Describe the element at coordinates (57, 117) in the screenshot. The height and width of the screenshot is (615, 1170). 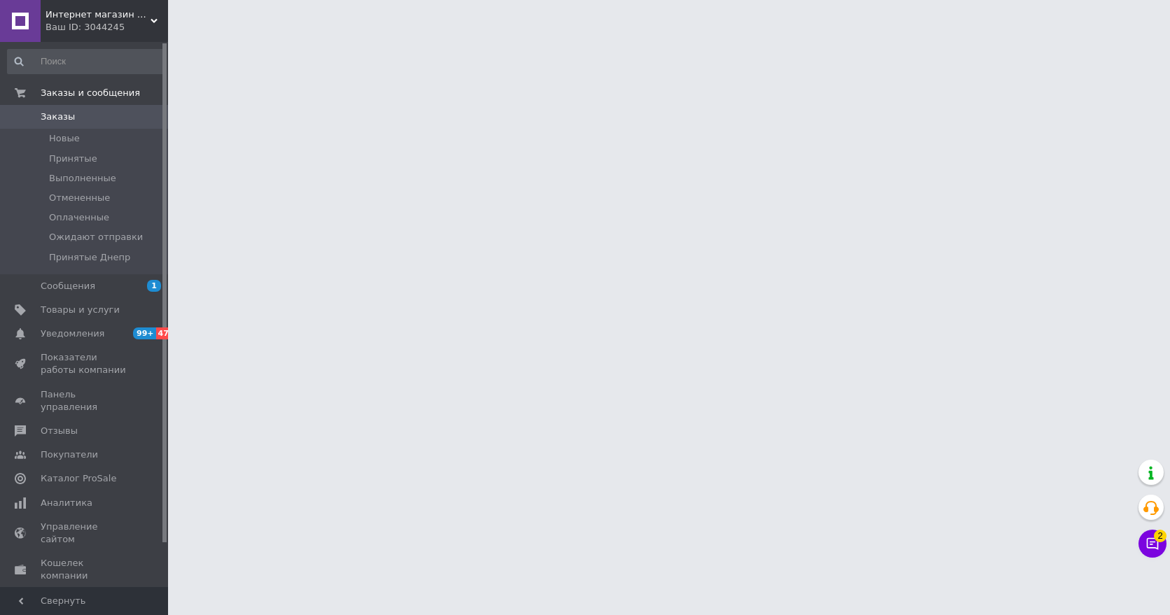
I see `span: Заказы` at that location.